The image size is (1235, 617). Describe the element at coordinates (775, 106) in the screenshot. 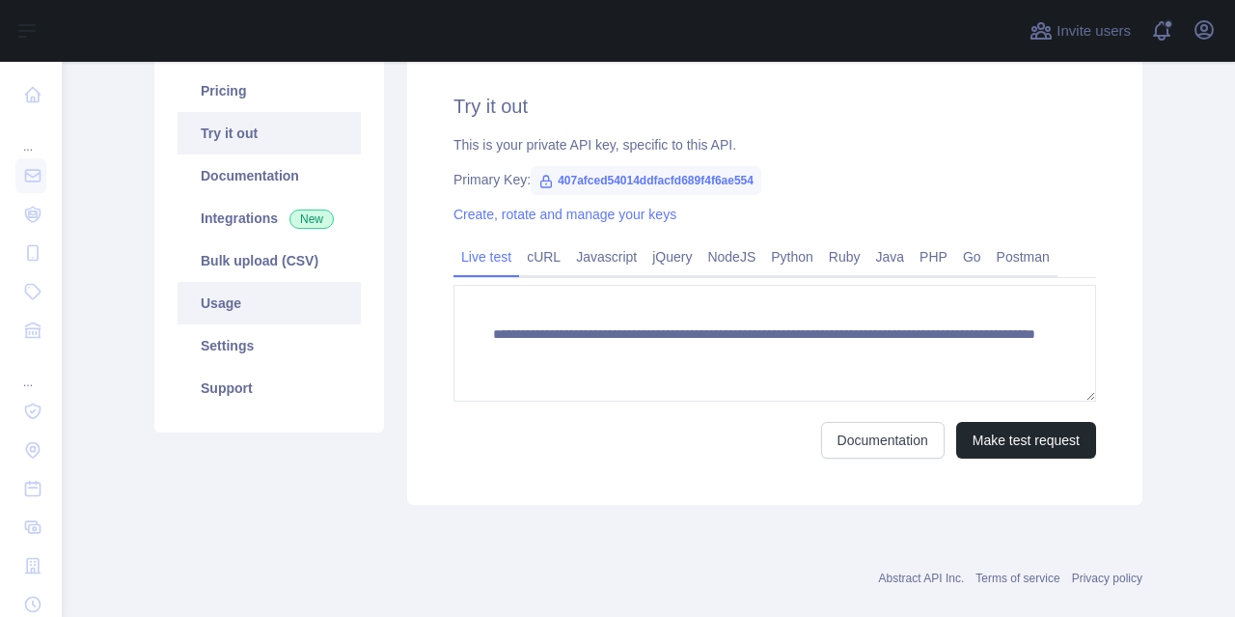

I see `h2: Try it out` at that location.